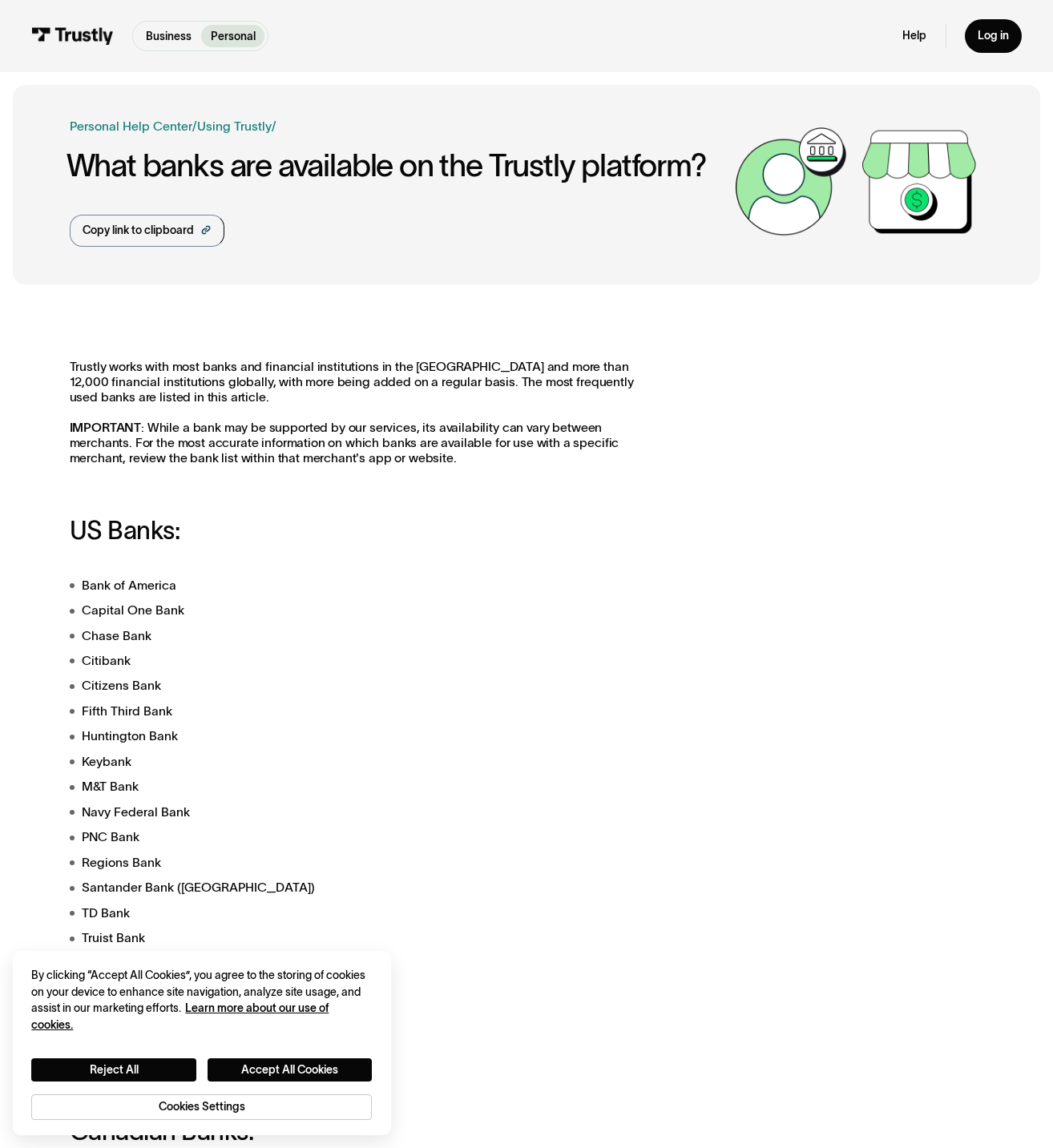  I want to click on li: Keybank, so click(364, 762).